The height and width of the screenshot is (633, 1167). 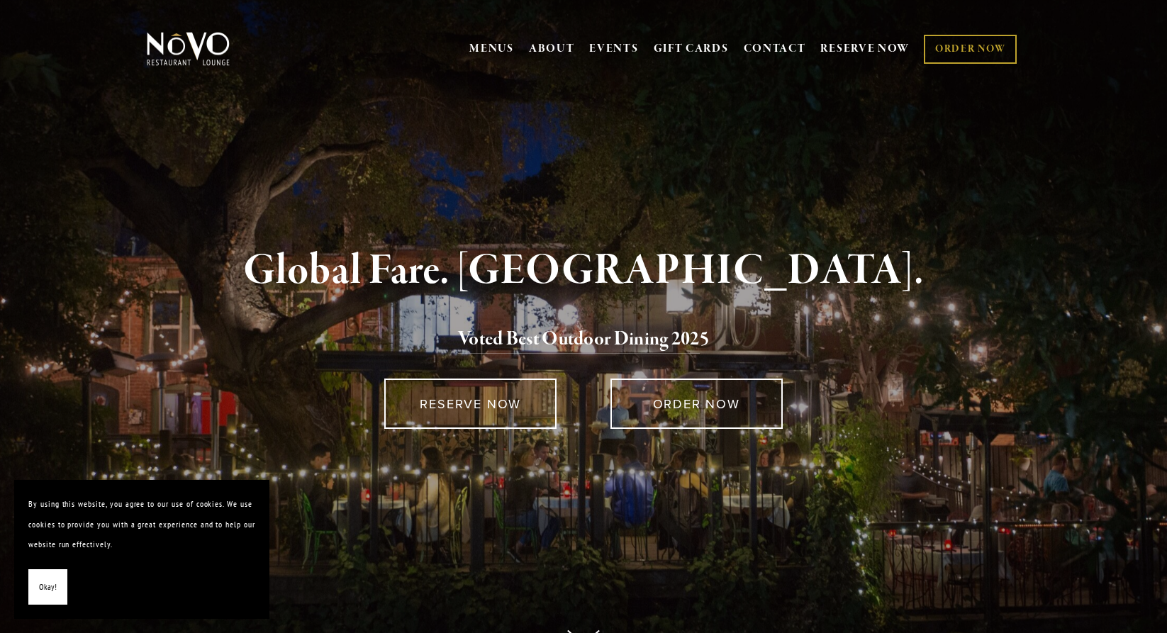 I want to click on button: Okay!, so click(x=48, y=587).